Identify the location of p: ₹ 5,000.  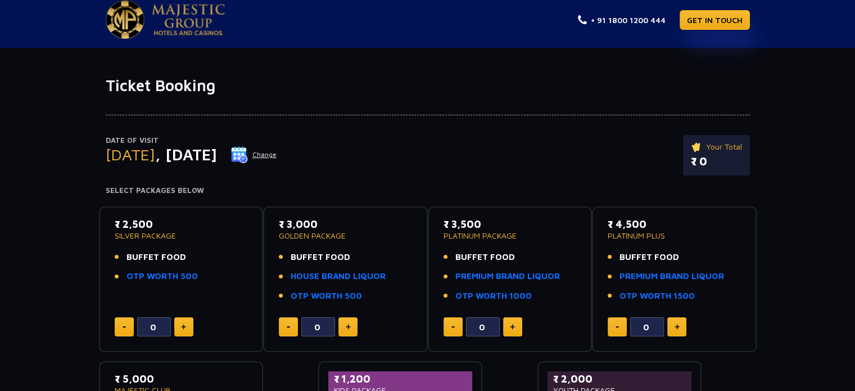
(181, 378).